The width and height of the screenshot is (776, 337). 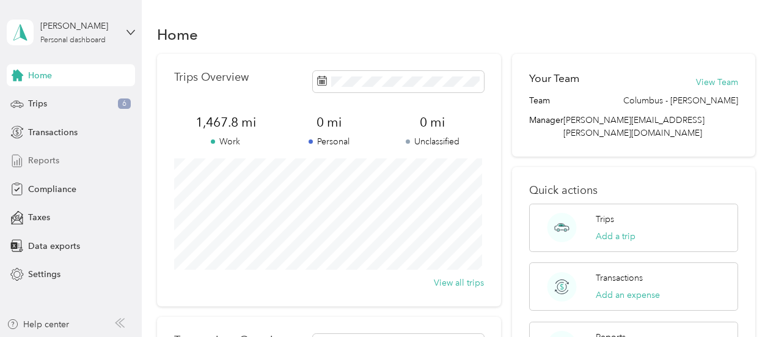 I want to click on span: Transactions, so click(x=53, y=132).